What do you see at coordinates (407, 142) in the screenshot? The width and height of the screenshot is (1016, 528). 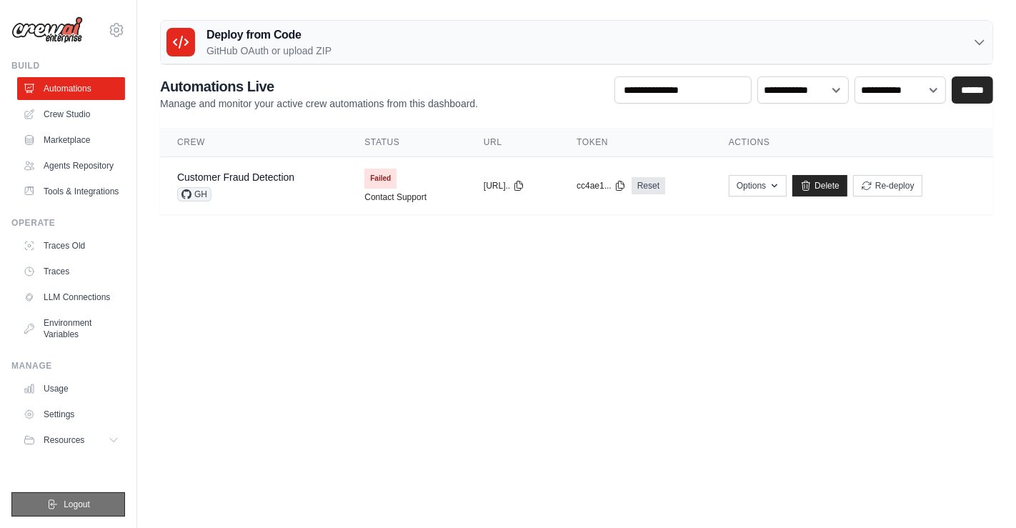 I see `th: Status` at bounding box center [407, 142].